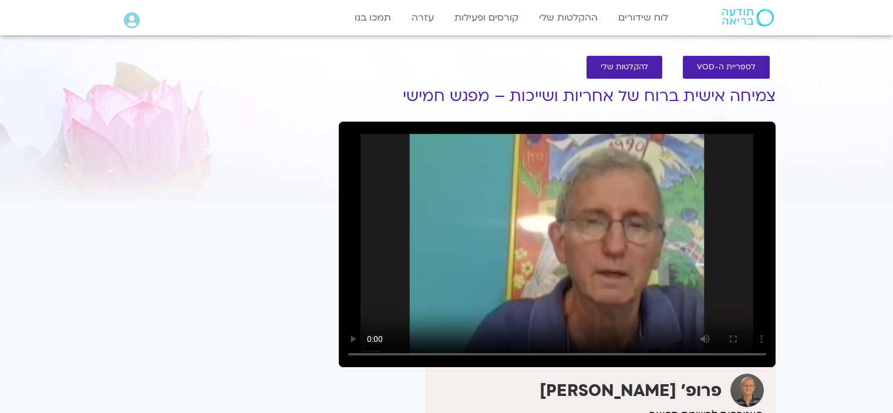  I want to click on img: תודעה בריאה, so click(748, 18).